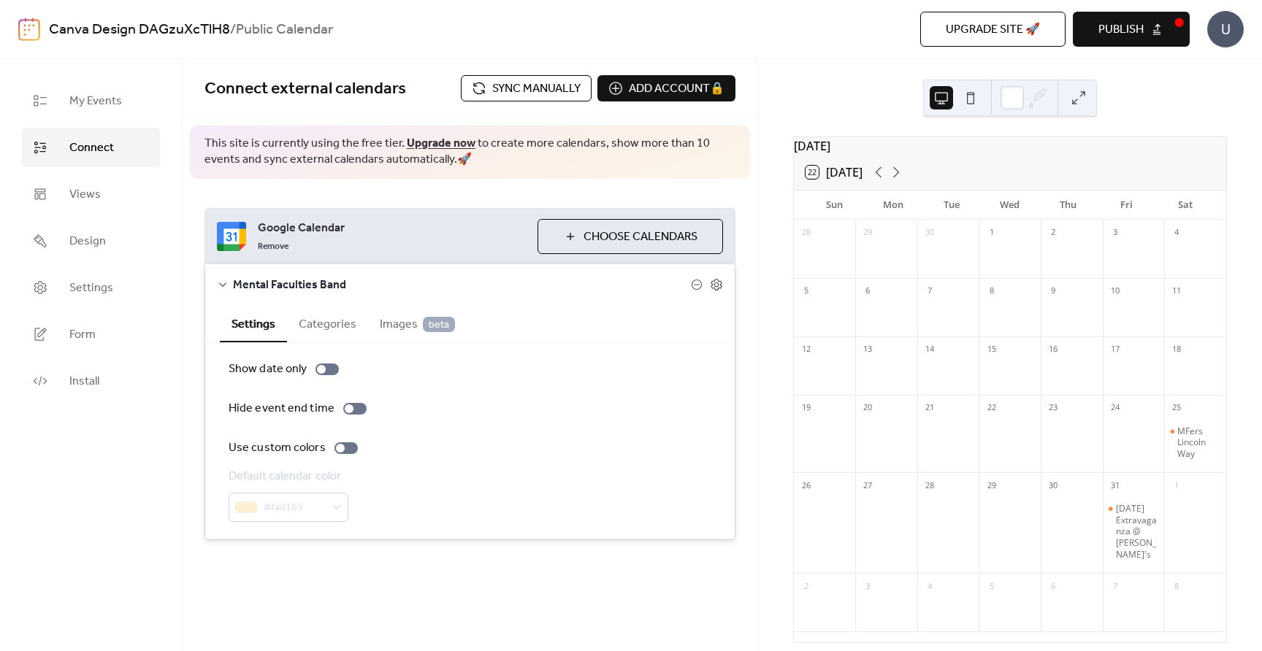 The height and width of the screenshot is (651, 1262). What do you see at coordinates (536, 89) in the screenshot?
I see `span: Sync manually` at bounding box center [536, 89].